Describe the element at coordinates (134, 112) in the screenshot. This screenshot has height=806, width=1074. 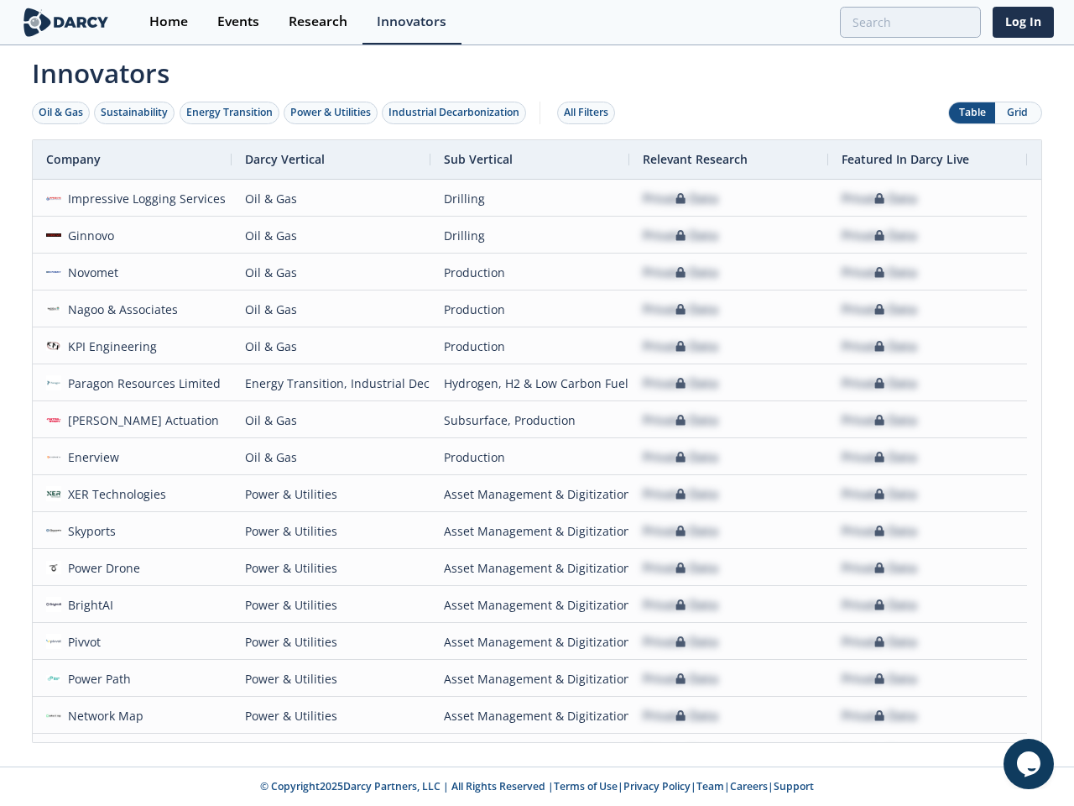
I see `div: Sustainability` at that location.